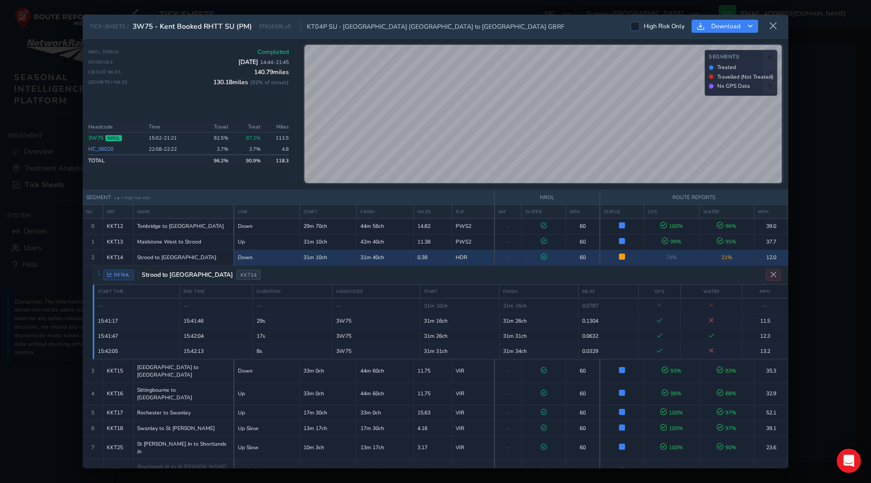 Image resolution: width=871 pixels, height=483 pixels. Describe the element at coordinates (544, 211) in the screenshot. I see `th: WATER` at that location.